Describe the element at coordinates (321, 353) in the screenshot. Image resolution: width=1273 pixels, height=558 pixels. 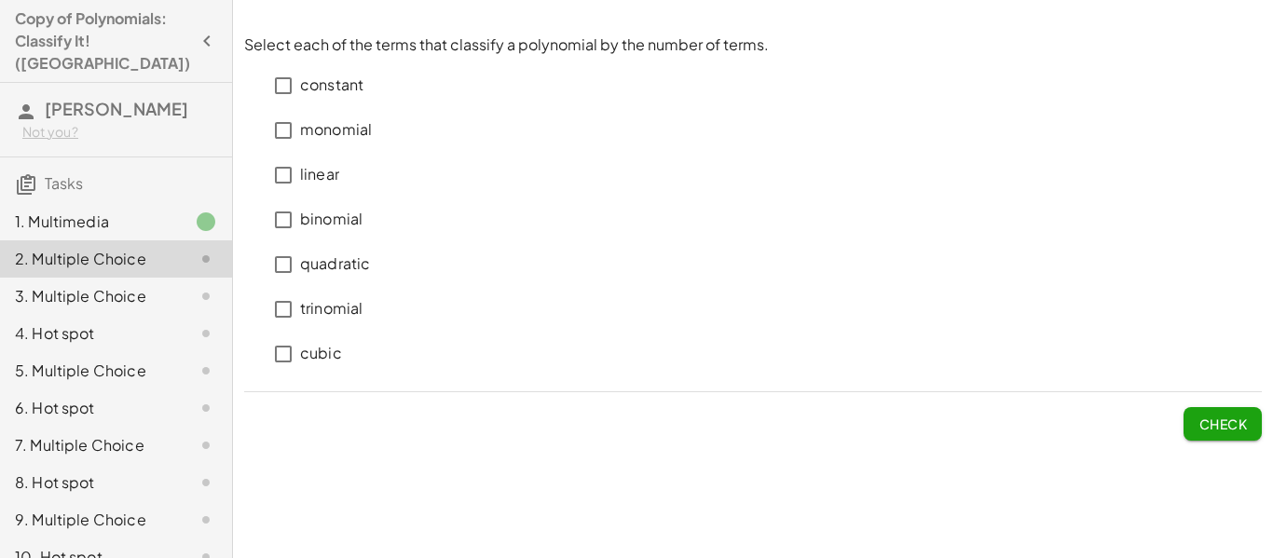
I see `p: cubic` at that location.